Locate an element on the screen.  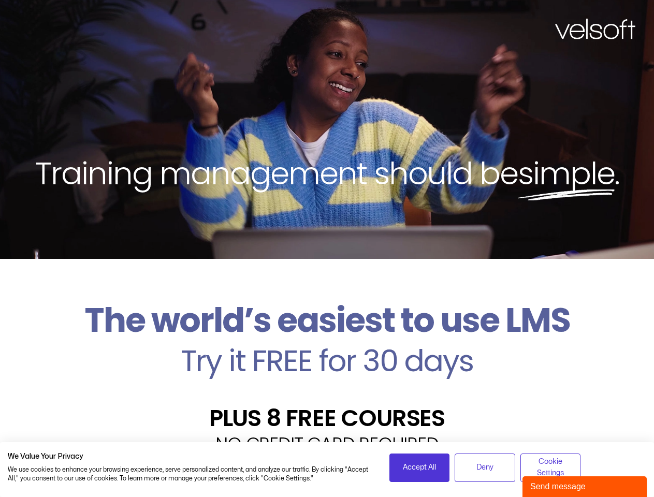
button: Deny all cookies is located at coordinates (485, 468).